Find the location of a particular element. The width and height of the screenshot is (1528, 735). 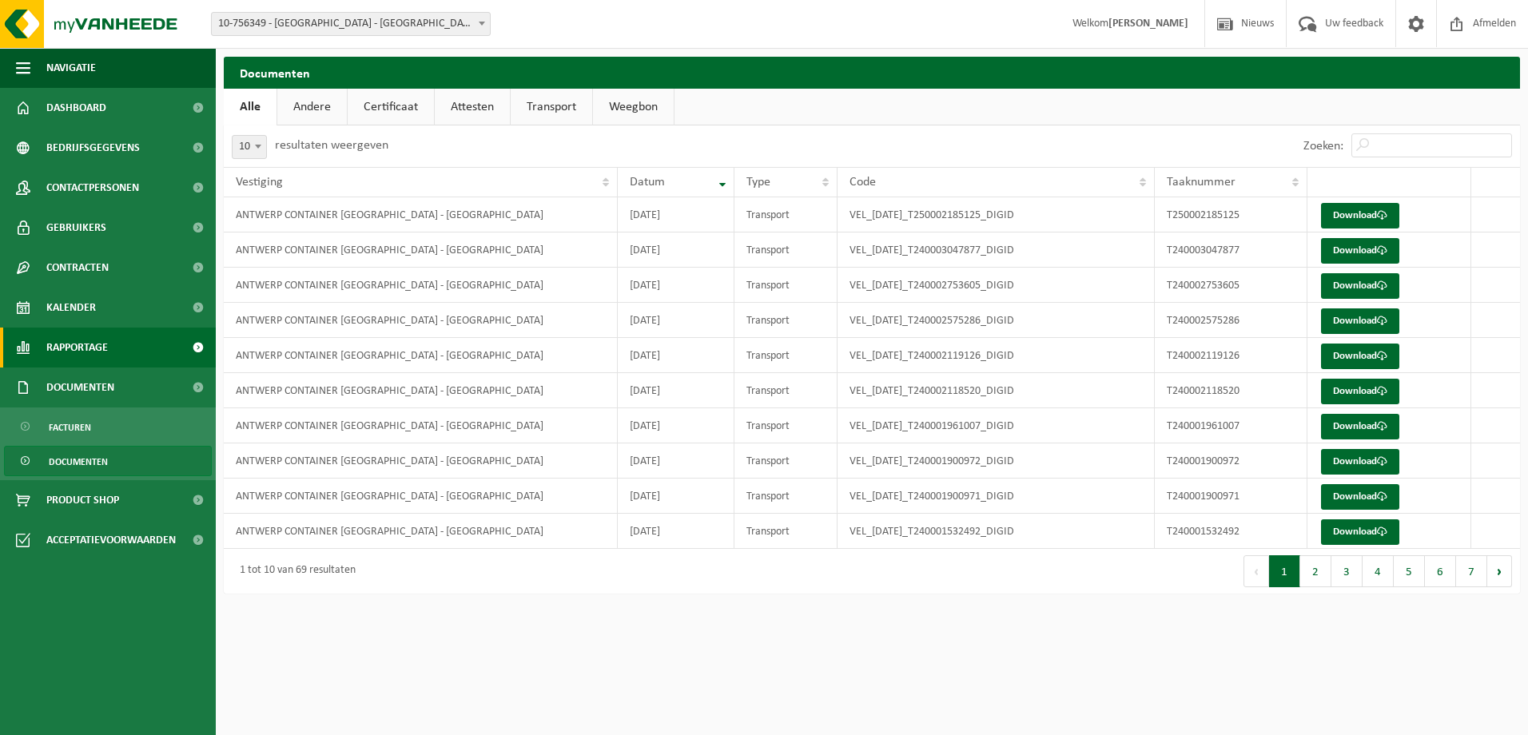

span: Product Shop is located at coordinates (82, 500).